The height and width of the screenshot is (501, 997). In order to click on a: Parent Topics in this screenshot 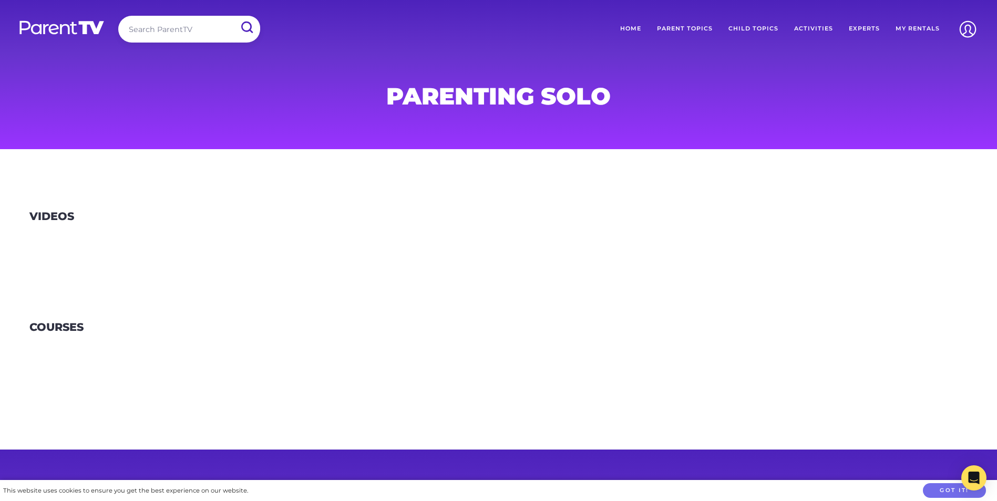, I will do `click(685, 29)`.